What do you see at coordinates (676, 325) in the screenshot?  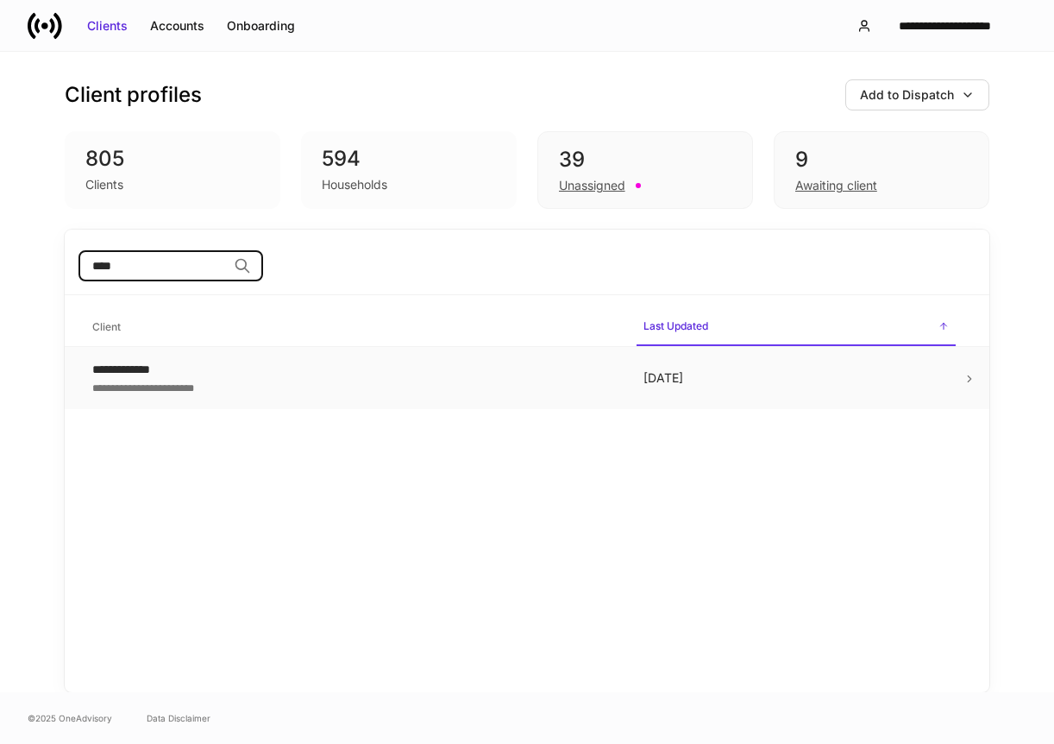 I see `h6: Last Updated` at bounding box center [676, 325].